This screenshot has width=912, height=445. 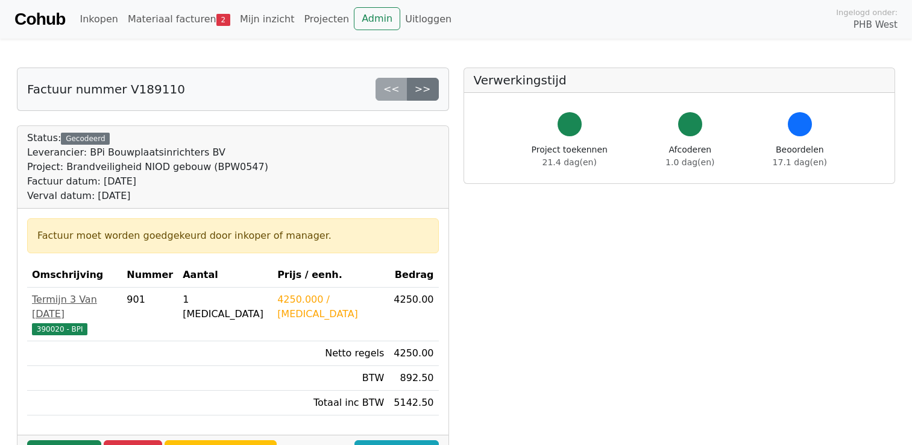 I want to click on div: Gecodeerd, so click(x=85, y=139).